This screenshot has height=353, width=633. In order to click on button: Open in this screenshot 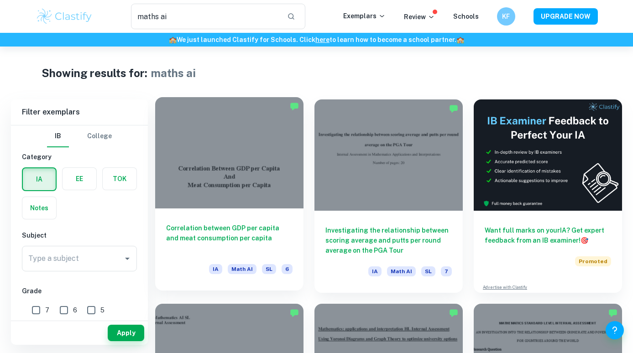, I will do `click(127, 259)`.